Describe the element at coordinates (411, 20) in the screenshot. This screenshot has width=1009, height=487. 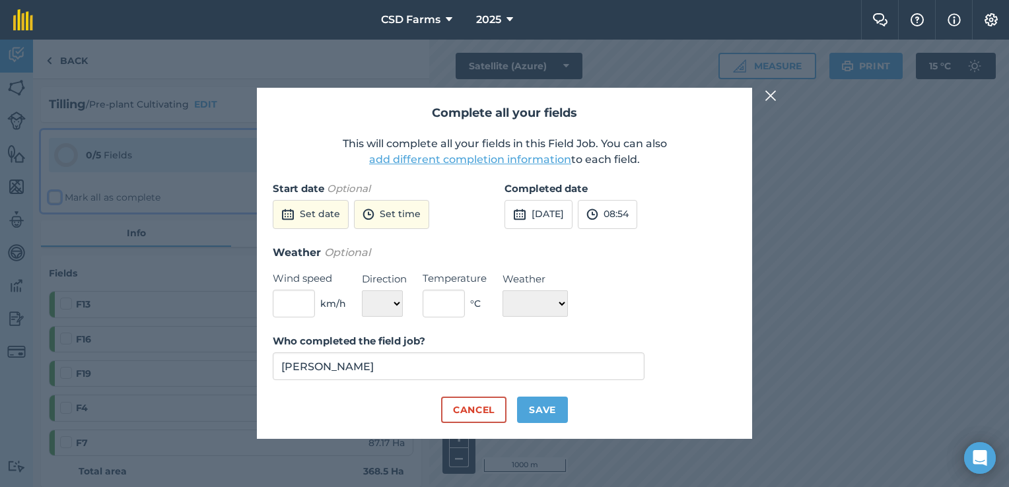
I see `span: CSD Farms` at that location.